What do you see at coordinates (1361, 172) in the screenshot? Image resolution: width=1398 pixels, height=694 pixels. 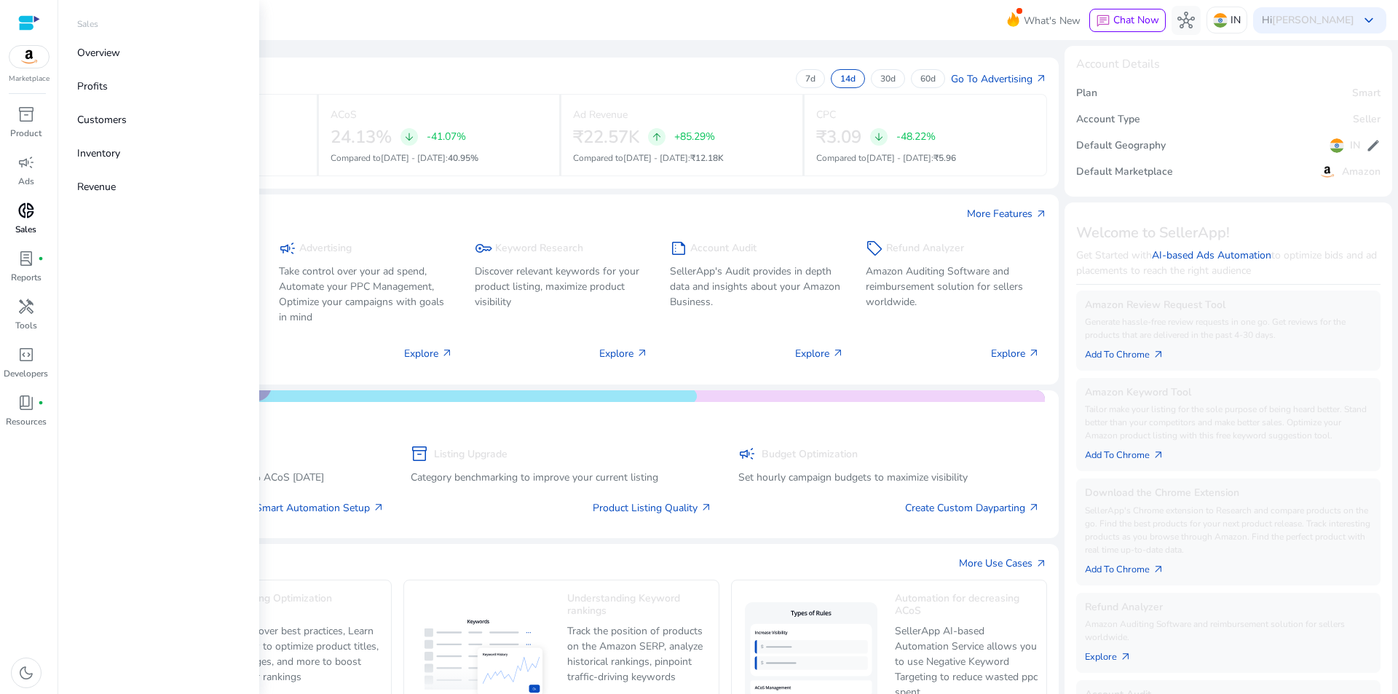 I see `h5: Amazon` at bounding box center [1361, 172].